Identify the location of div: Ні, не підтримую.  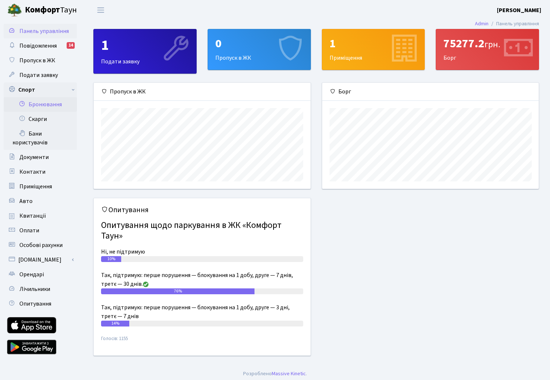
(202, 252).